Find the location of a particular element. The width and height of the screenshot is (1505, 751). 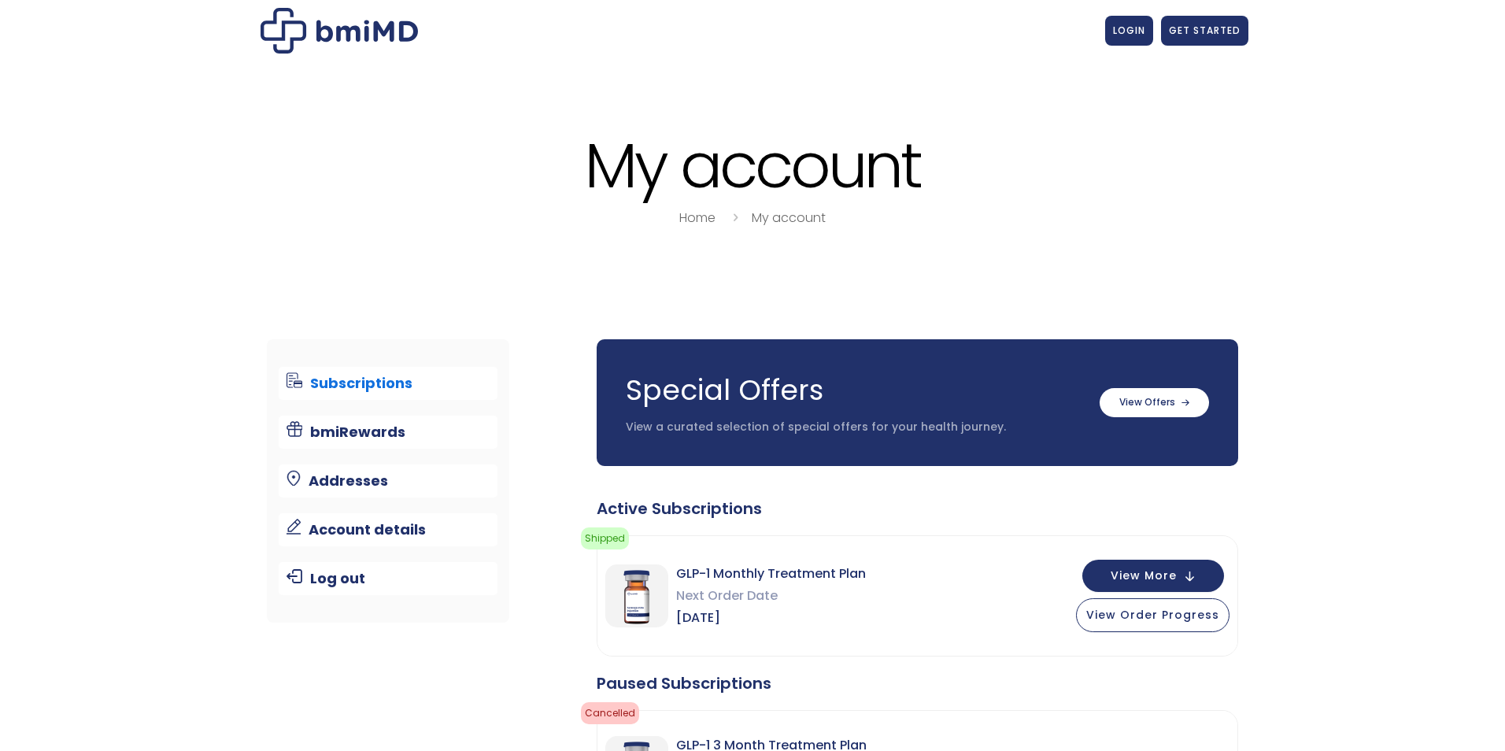

span: cancelled is located at coordinates (610, 713).